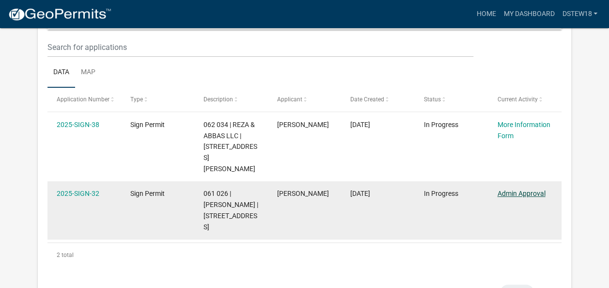 This screenshot has height=288, width=609. I want to click on a: Data, so click(61, 73).